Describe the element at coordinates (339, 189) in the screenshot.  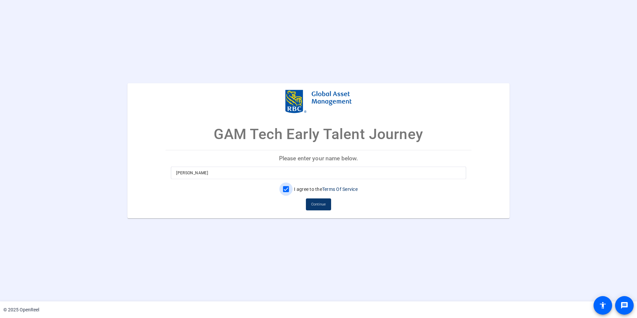
I see `a: Terms Of Service` at that location.